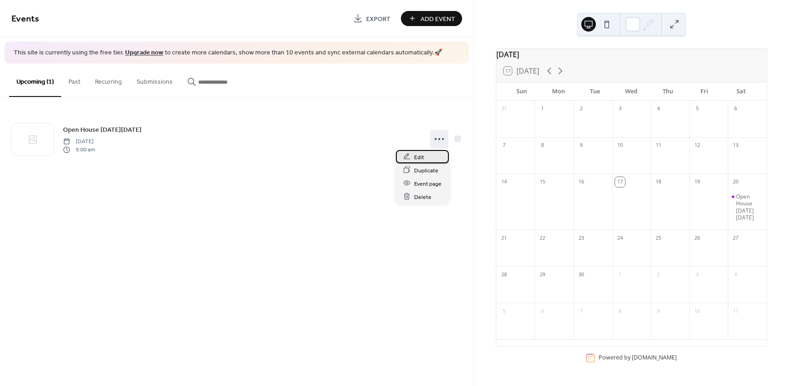 This screenshot has height=386, width=789. I want to click on div: Powered by, so click(638, 357).